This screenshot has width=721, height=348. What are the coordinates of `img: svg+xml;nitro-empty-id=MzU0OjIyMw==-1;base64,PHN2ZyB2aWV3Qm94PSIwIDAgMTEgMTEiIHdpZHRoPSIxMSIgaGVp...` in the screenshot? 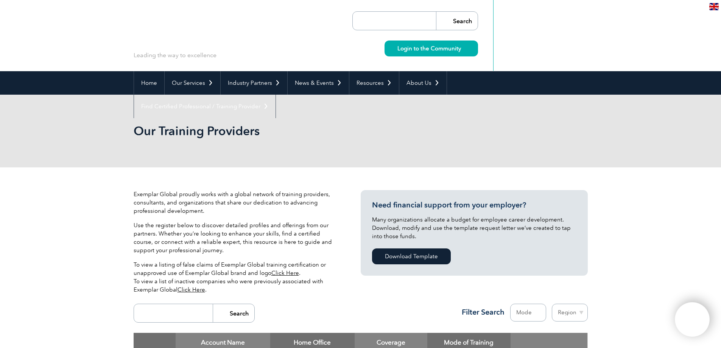 It's located at (463, 48).